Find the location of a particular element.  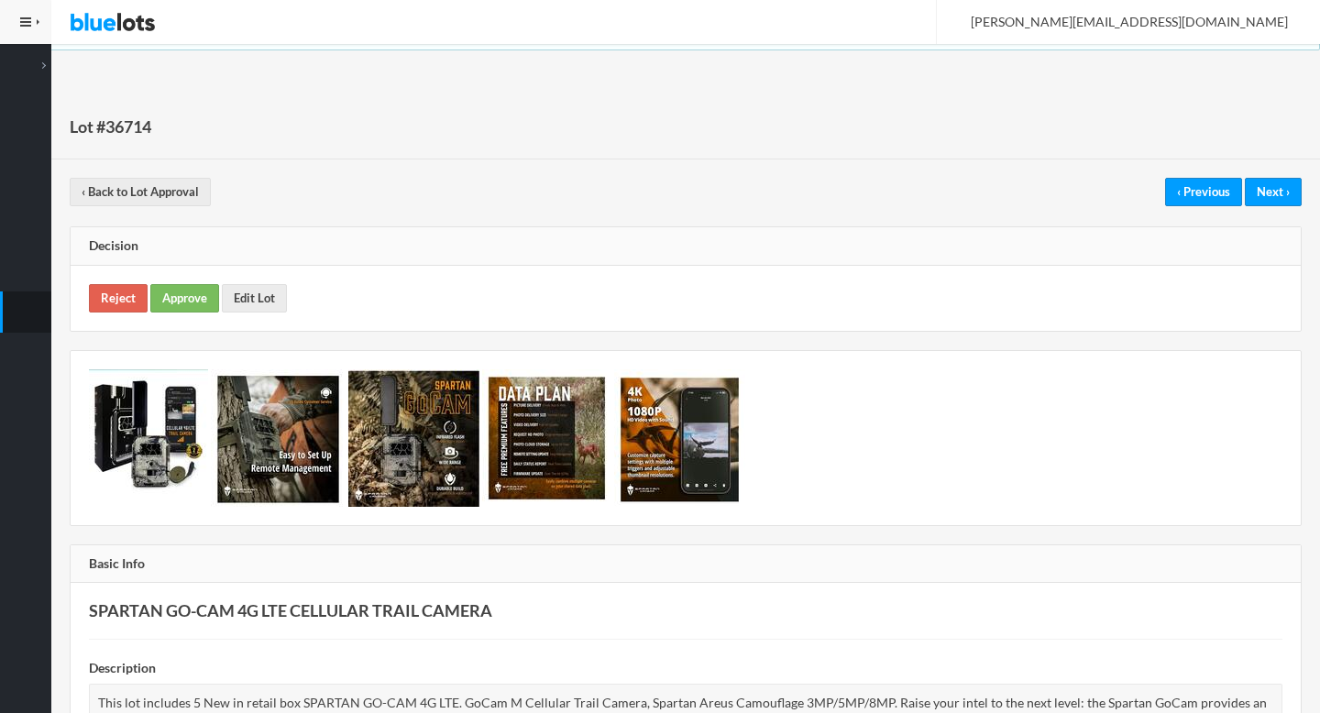

a: Edit Lot is located at coordinates (254, 298).